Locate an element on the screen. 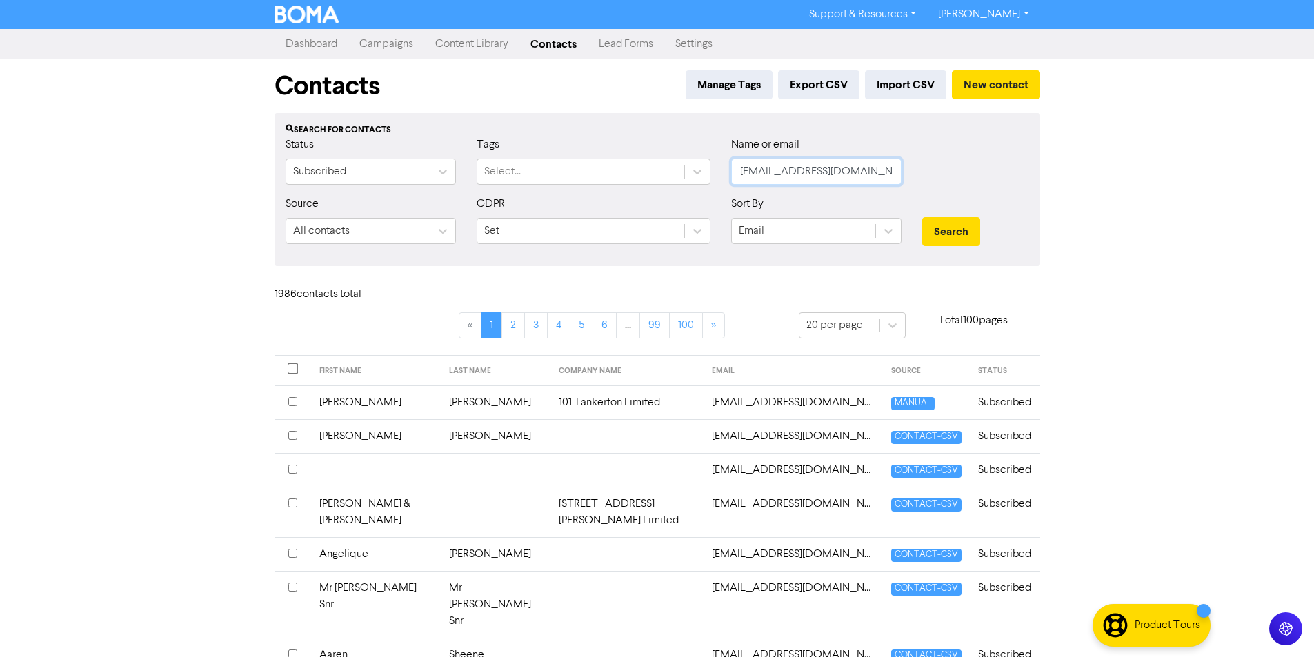 The width and height of the screenshot is (1314, 657). div: Subscribed is located at coordinates (319, 172).